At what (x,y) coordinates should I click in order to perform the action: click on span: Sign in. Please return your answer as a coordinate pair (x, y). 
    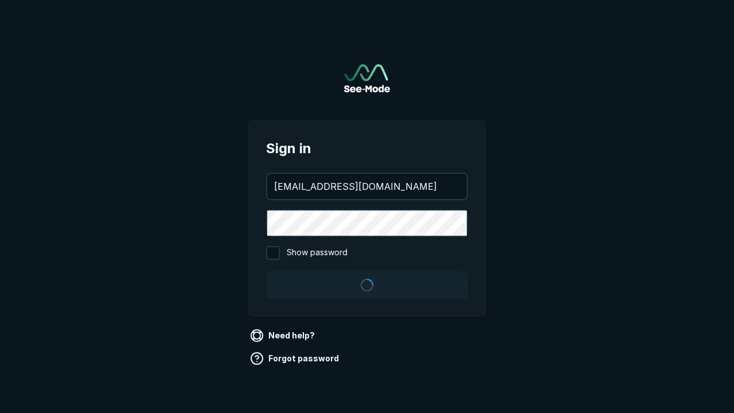
    Looking at the image, I should click on (367, 149).